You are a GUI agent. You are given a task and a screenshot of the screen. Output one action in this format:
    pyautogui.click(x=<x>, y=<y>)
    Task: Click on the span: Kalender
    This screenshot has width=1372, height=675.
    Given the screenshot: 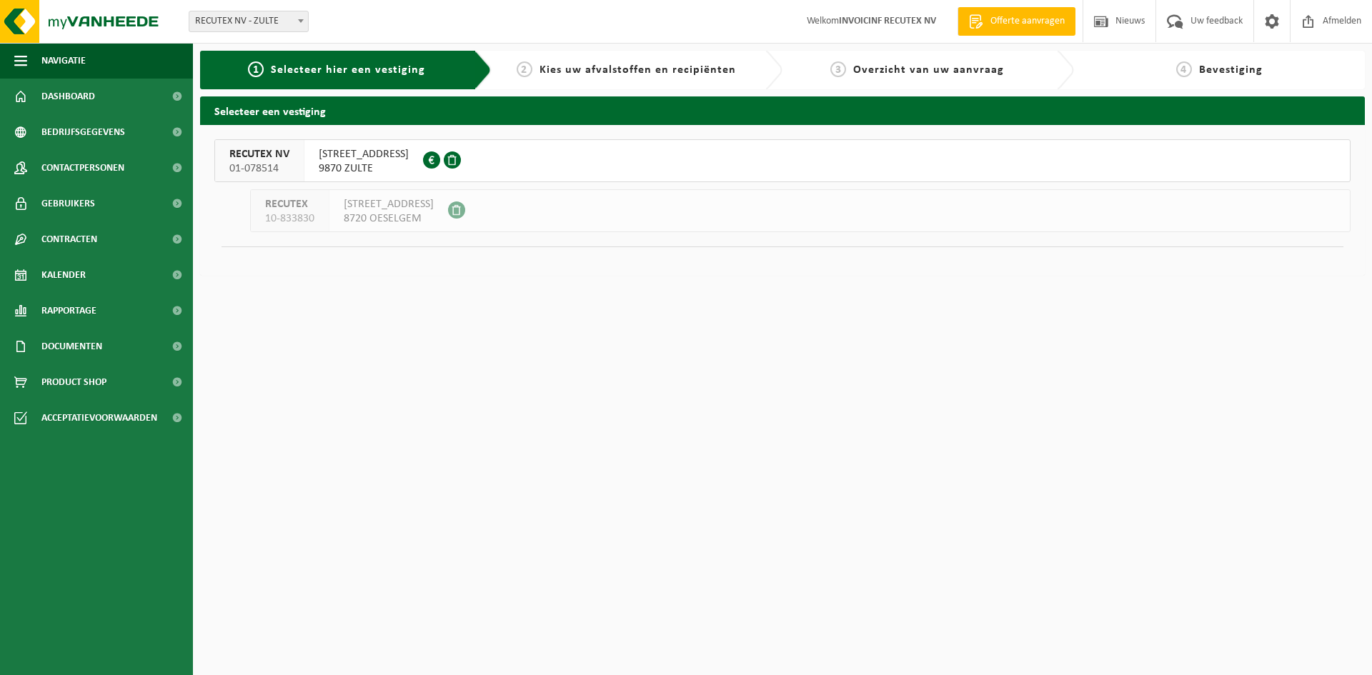 What is the action you would take?
    pyautogui.click(x=64, y=275)
    